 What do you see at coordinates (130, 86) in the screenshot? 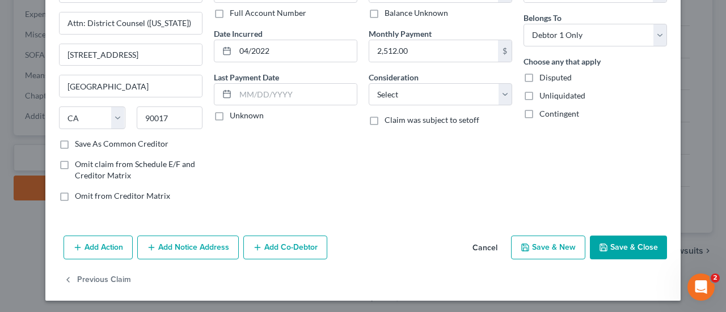
I see `input: Enter city...` at bounding box center [130, 86].